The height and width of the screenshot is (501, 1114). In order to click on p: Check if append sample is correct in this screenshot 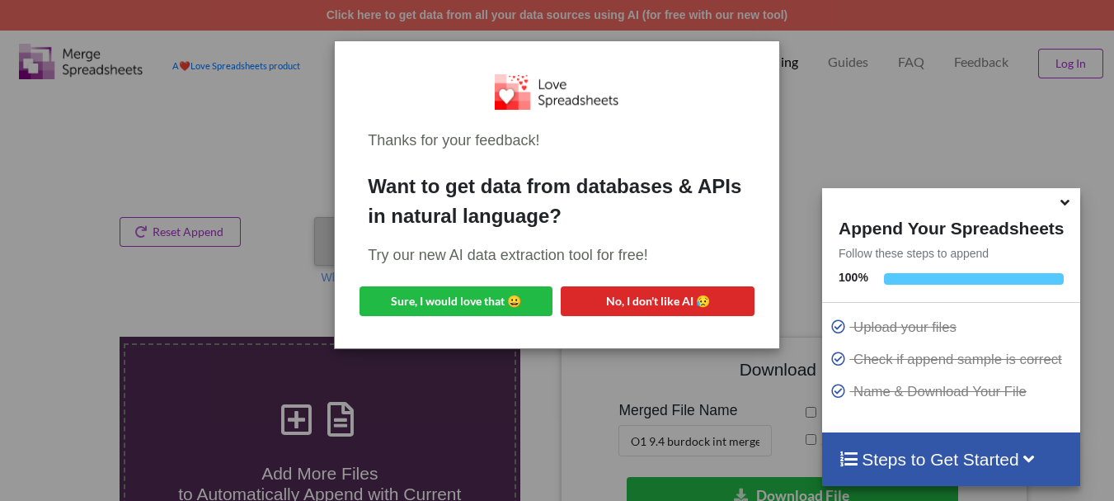, I will do `click(954, 359)`.